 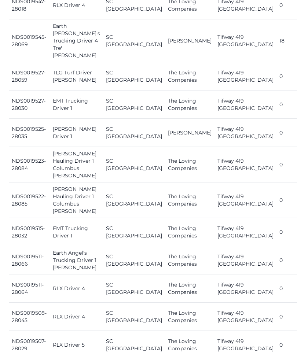 What do you see at coordinates (29, 76) in the screenshot?
I see `td: NDS0019527-28059` at bounding box center [29, 76].